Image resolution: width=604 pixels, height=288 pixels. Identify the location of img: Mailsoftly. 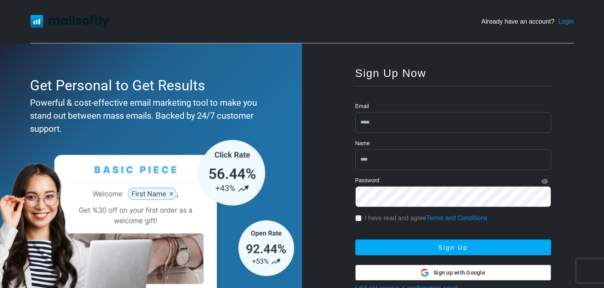
(70, 21).